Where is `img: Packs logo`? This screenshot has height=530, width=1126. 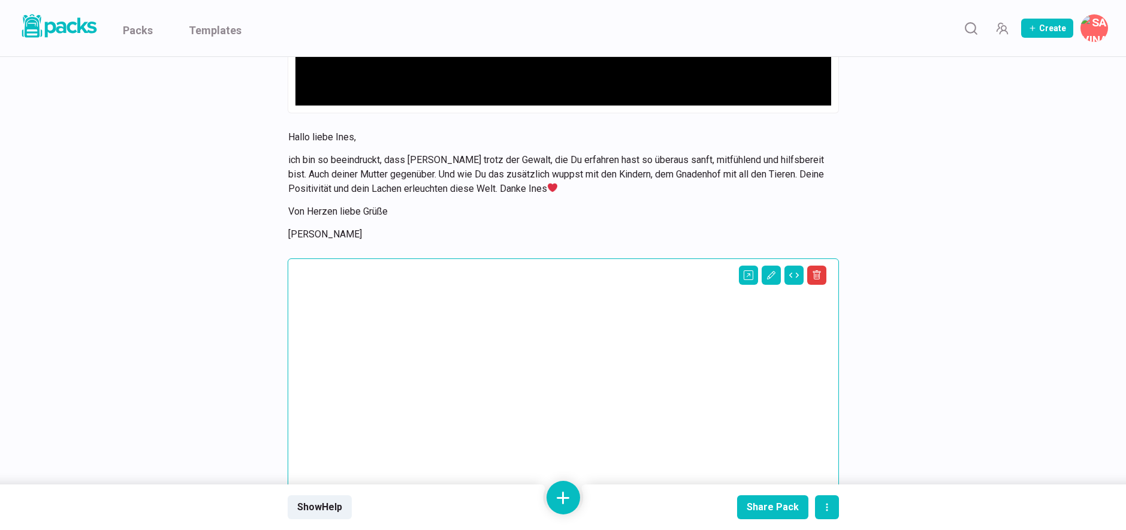 img: Packs logo is located at coordinates (58, 26).